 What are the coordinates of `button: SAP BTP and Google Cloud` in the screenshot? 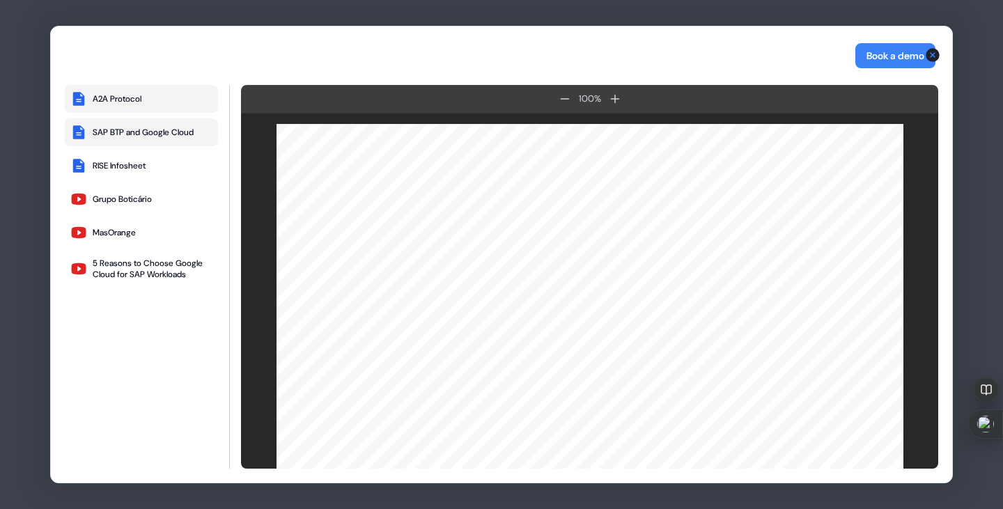 It's located at (141, 132).